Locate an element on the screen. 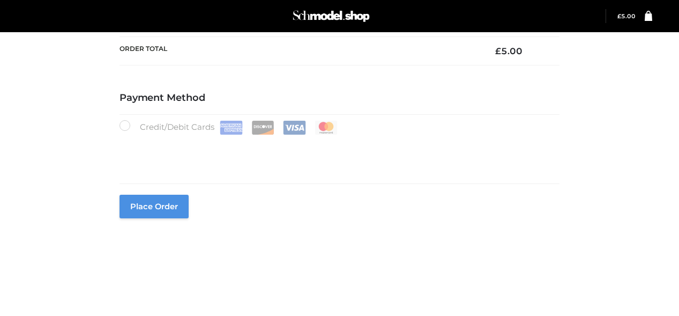  img: Amex is located at coordinates (231, 127).